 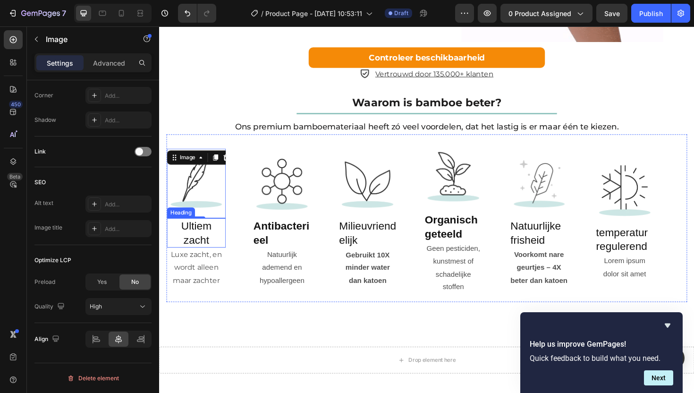 I want to click on div: Delete element, so click(x=93, y=378).